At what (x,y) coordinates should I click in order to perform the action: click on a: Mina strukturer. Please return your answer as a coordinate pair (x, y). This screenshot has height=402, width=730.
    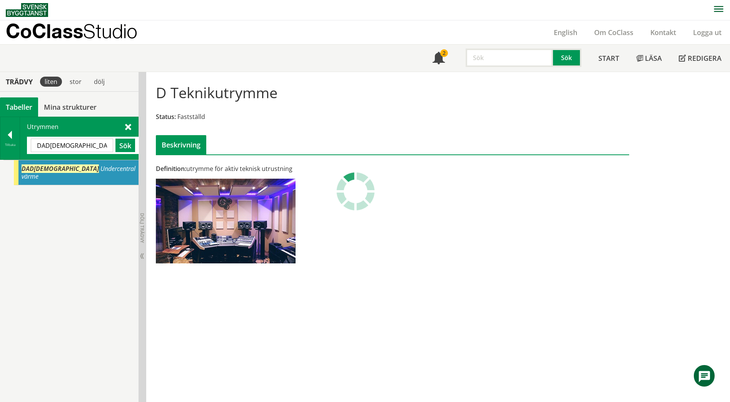
    Looking at the image, I should click on (70, 107).